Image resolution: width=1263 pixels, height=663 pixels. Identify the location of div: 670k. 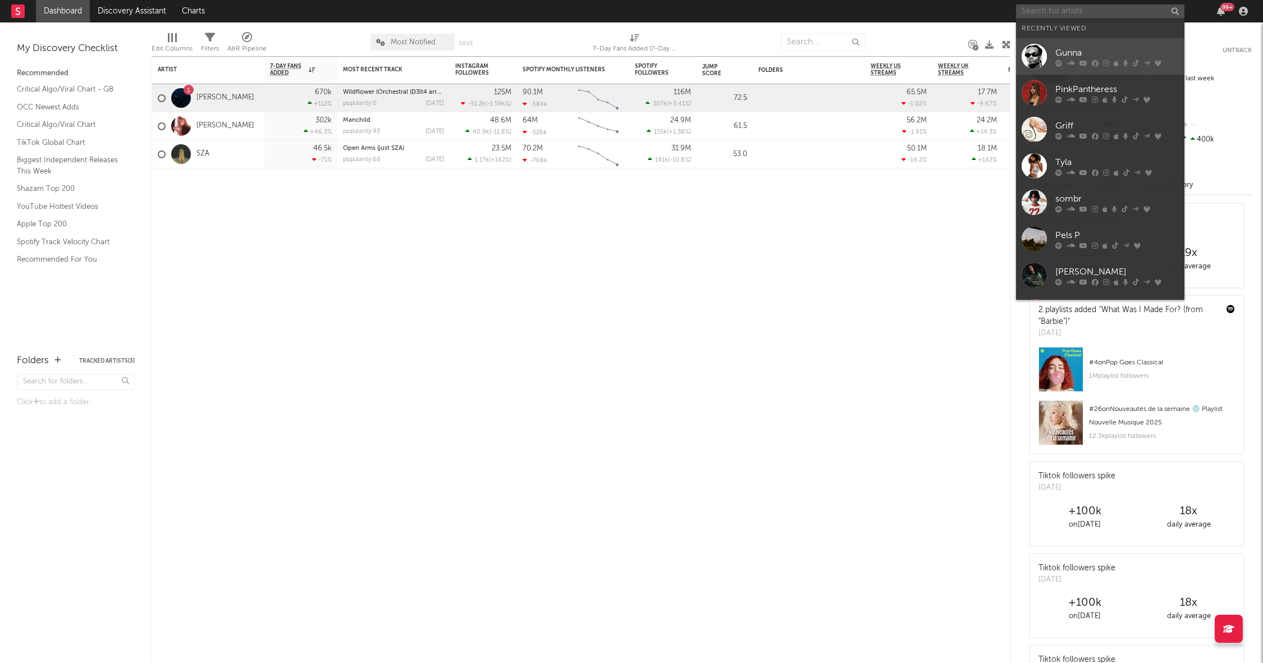
(323, 92).